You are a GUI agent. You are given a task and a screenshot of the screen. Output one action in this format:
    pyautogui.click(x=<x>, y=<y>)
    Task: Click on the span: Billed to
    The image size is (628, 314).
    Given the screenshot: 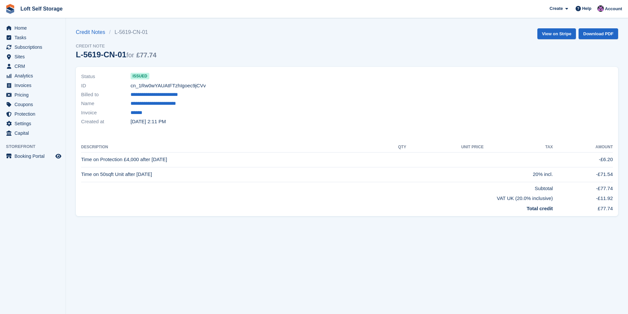 What is the action you would take?
    pyautogui.click(x=106, y=95)
    